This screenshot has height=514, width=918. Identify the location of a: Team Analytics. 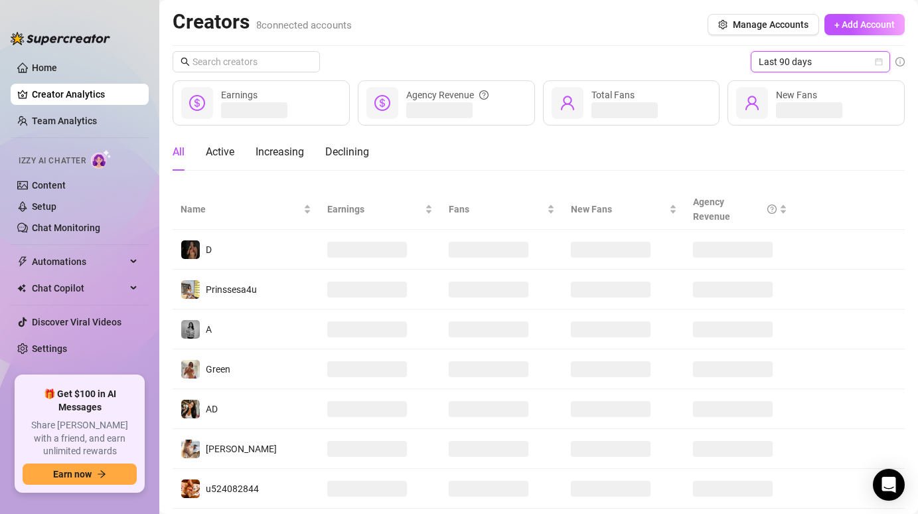
(64, 121).